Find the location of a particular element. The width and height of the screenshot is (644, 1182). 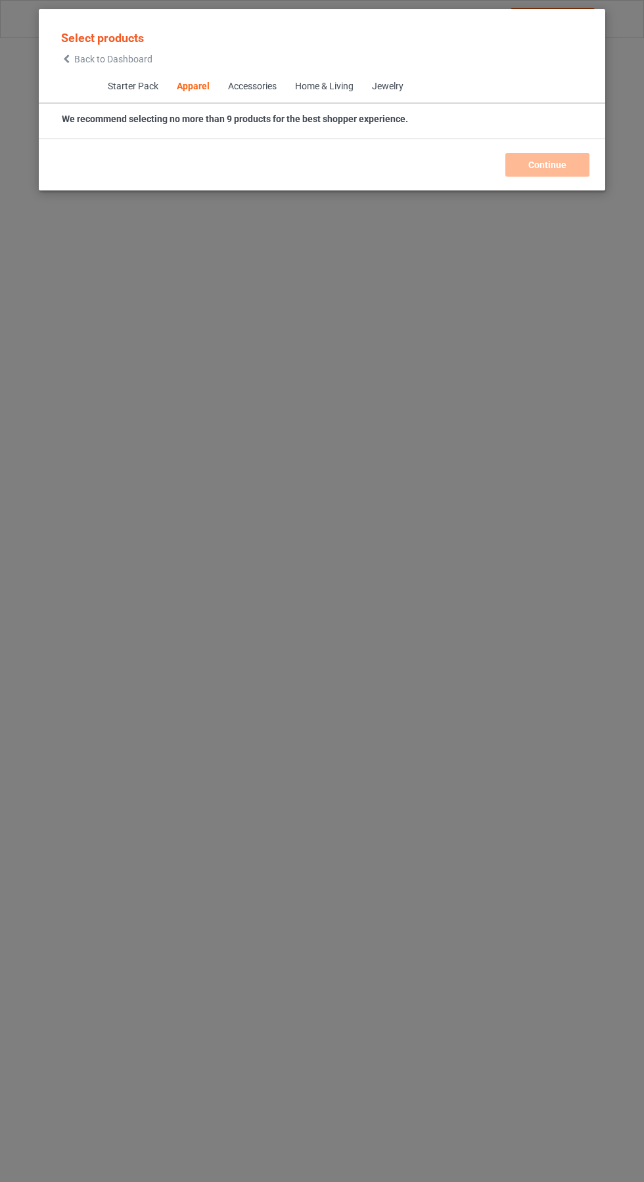

span: Starter Pack is located at coordinates (132, 87).